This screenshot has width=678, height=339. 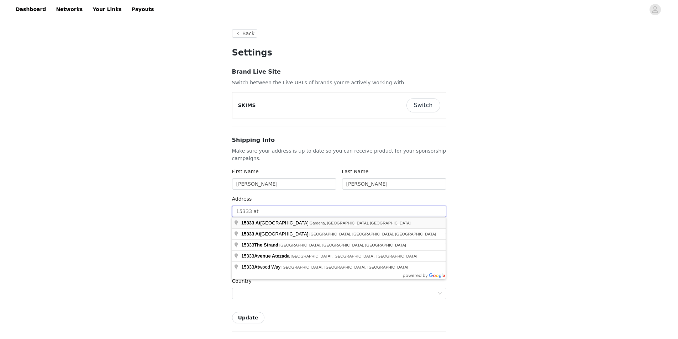 I want to click on span: The Strand, so click(x=266, y=245).